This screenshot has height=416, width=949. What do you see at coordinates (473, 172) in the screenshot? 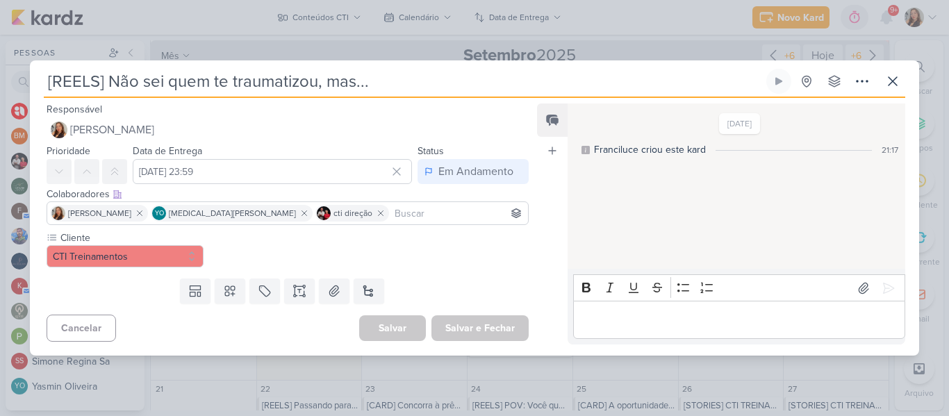
I see `button: Em Andamento` at bounding box center [473, 172].